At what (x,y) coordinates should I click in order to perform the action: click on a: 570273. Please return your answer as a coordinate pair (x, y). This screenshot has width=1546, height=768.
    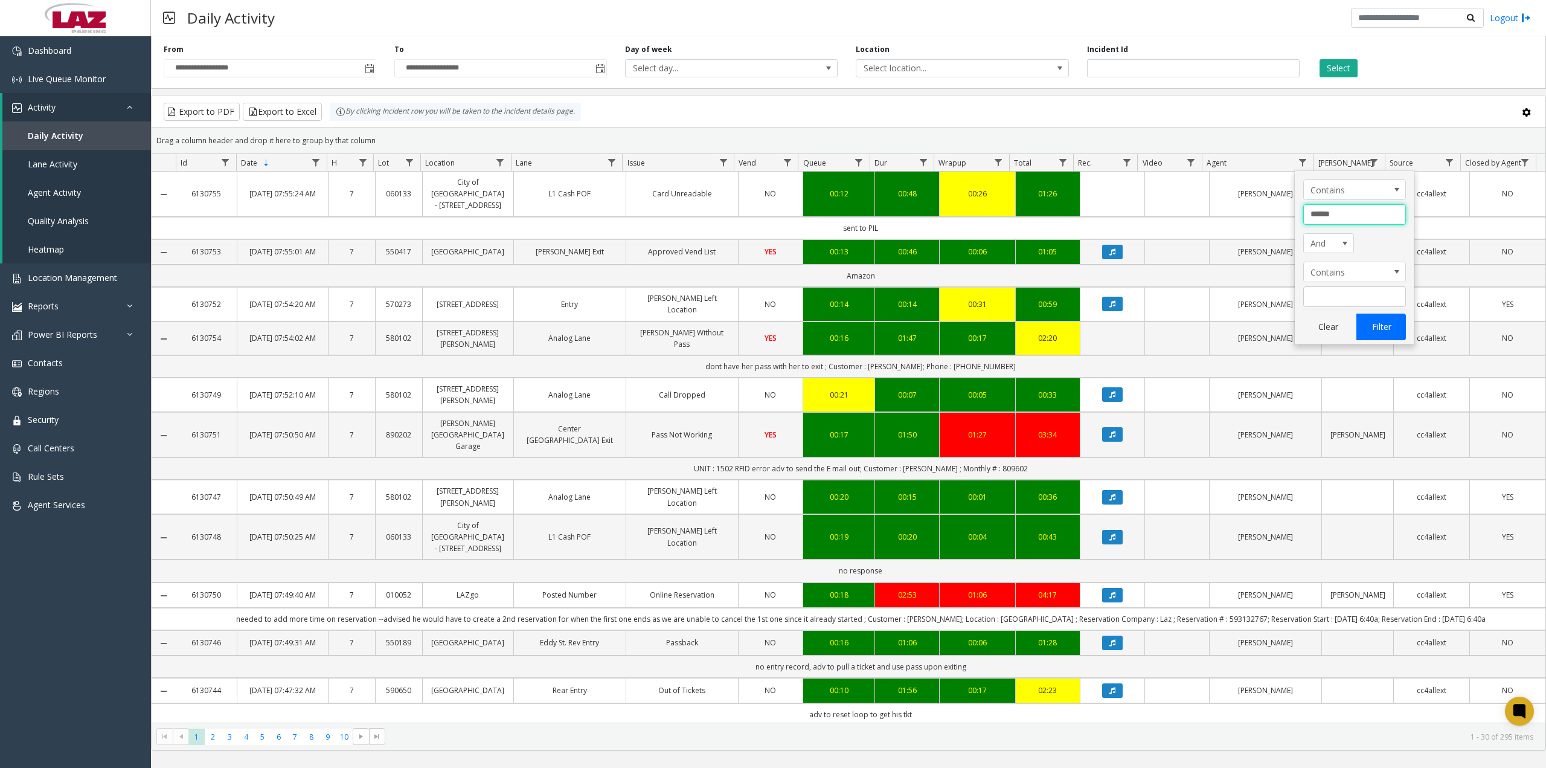
    Looking at the image, I should click on (399, 304).